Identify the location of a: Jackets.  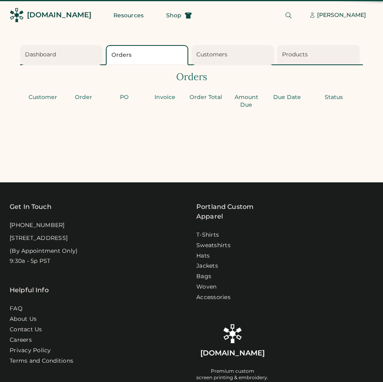
(207, 266).